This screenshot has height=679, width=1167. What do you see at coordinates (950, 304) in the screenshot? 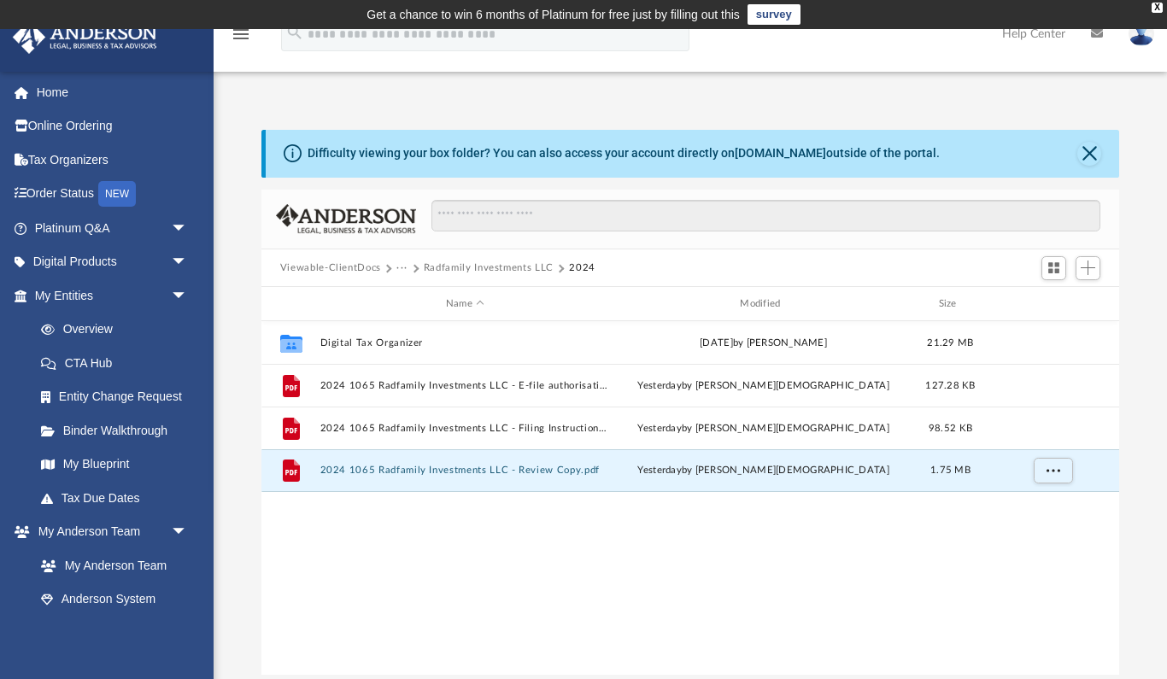
I see `div: Size` at bounding box center [950, 304].